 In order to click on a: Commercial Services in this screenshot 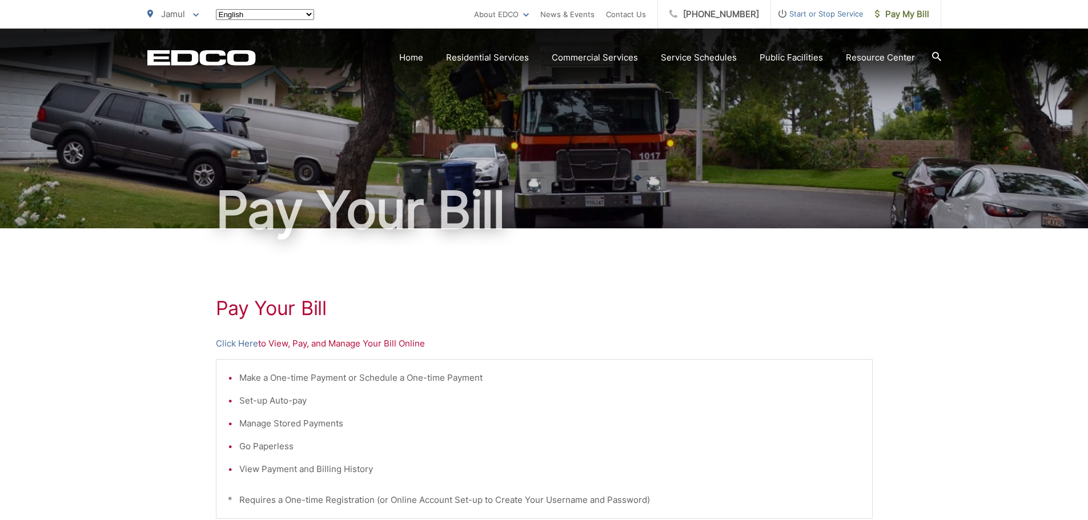, I will do `click(594, 58)`.